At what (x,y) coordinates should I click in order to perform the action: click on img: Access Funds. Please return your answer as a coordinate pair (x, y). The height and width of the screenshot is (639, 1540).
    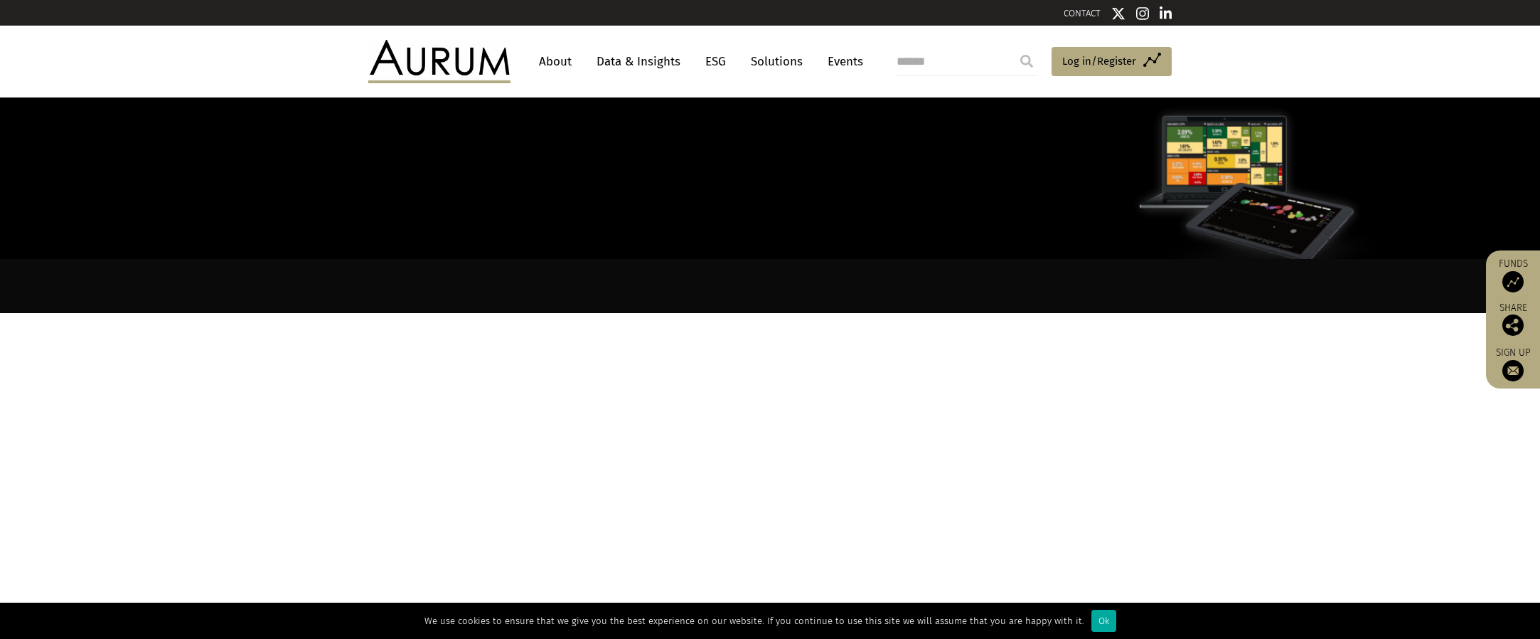
    Looking at the image, I should click on (1513, 282).